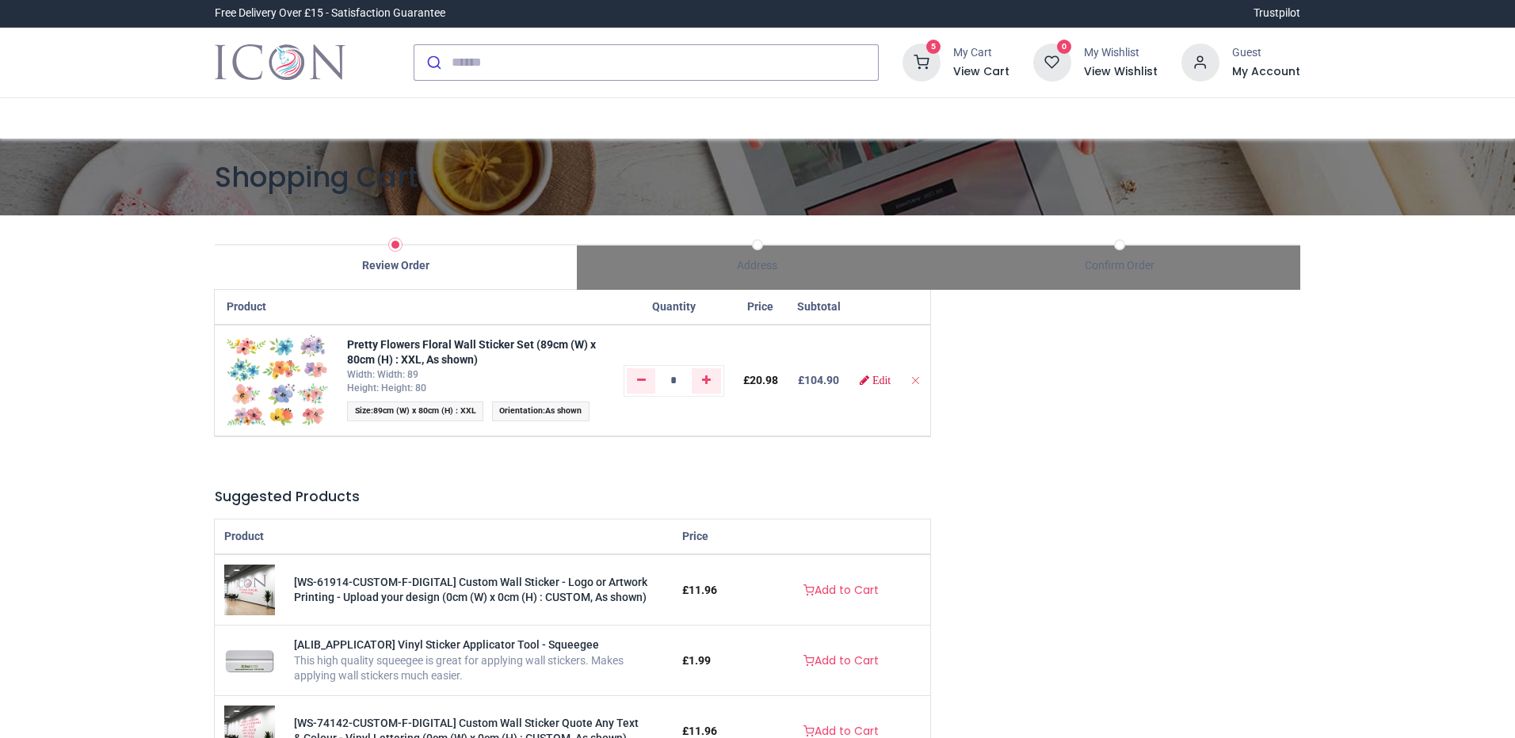  Describe the element at coordinates (915, 380) in the screenshot. I see `a: Remove from cart` at that location.